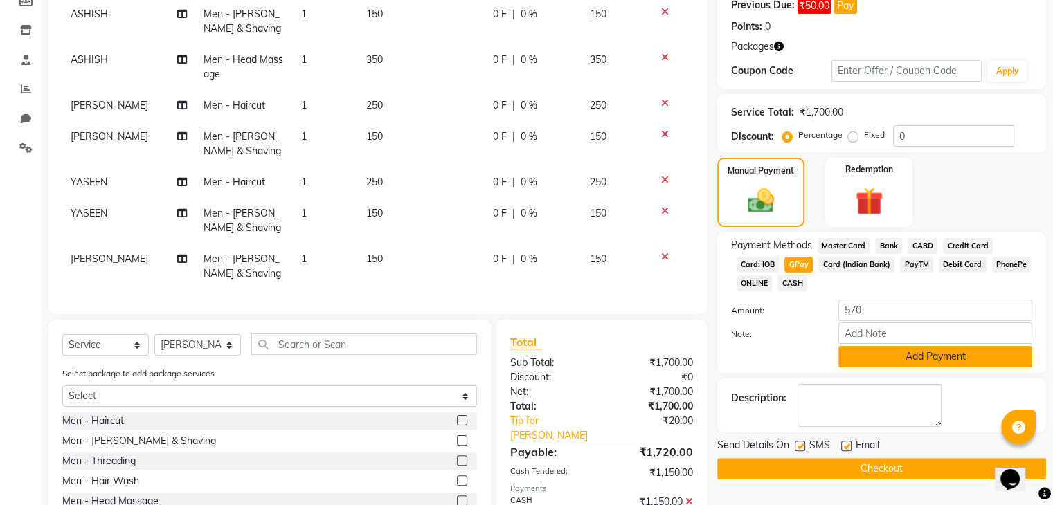 This screenshot has width=1053, height=505. What do you see at coordinates (869, 170) in the screenshot?
I see `label: Redemption` at bounding box center [869, 170].